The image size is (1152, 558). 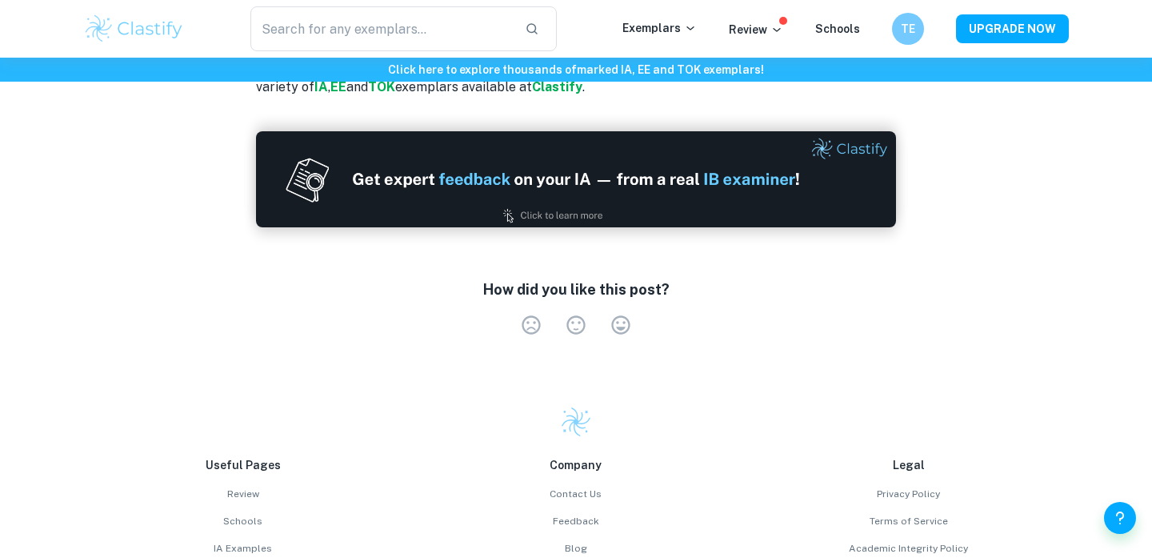 I want to click on img: Ad, so click(x=576, y=179).